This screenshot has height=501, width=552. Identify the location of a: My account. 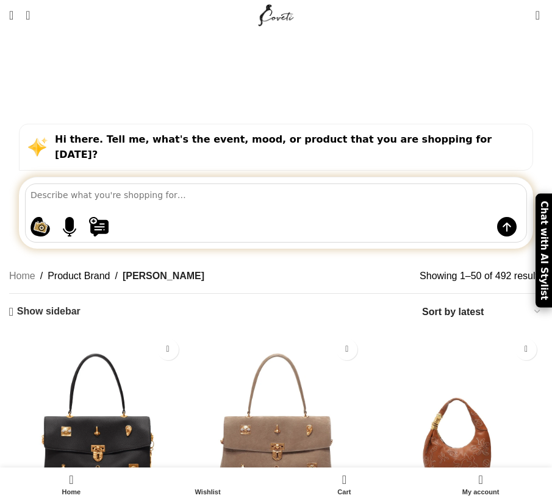
(480, 484).